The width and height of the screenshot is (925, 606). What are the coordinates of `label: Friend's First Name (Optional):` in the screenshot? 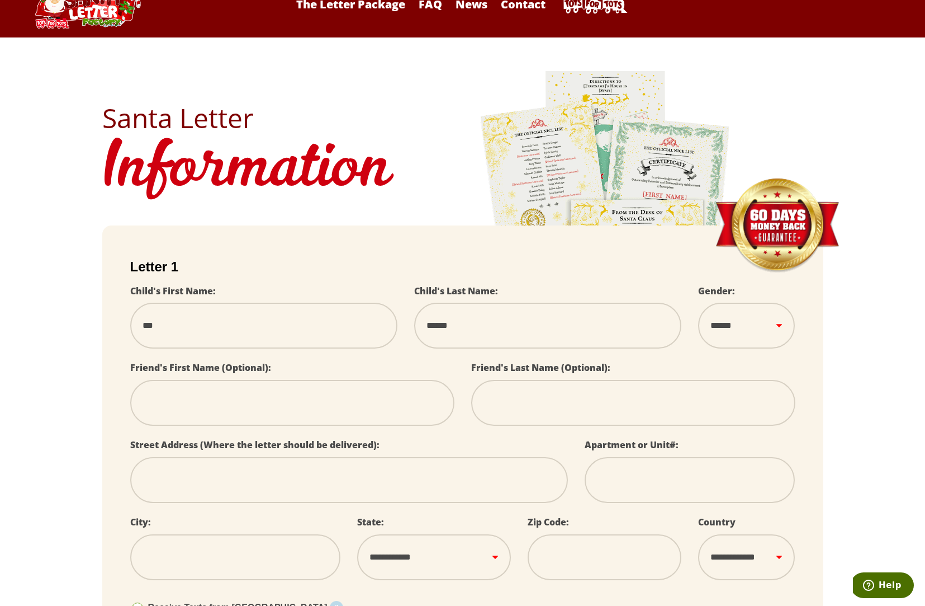 It's located at (201, 367).